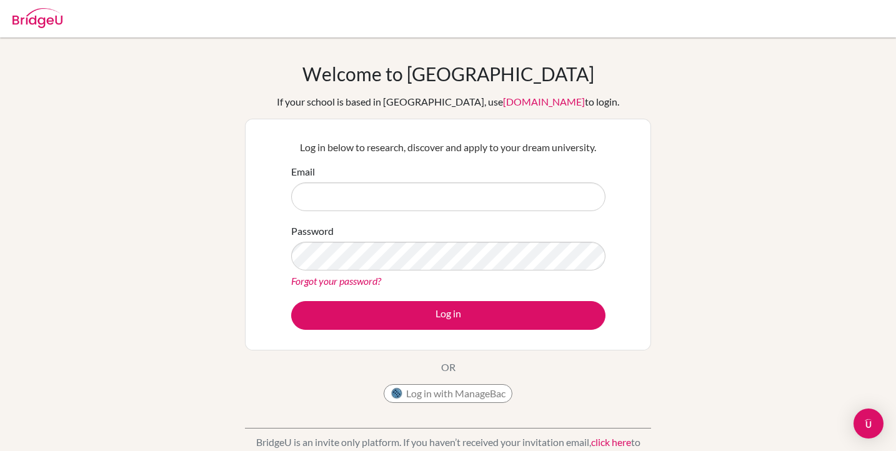 The width and height of the screenshot is (896, 451). What do you see at coordinates (448, 367) in the screenshot?
I see `p: OR` at bounding box center [448, 367].